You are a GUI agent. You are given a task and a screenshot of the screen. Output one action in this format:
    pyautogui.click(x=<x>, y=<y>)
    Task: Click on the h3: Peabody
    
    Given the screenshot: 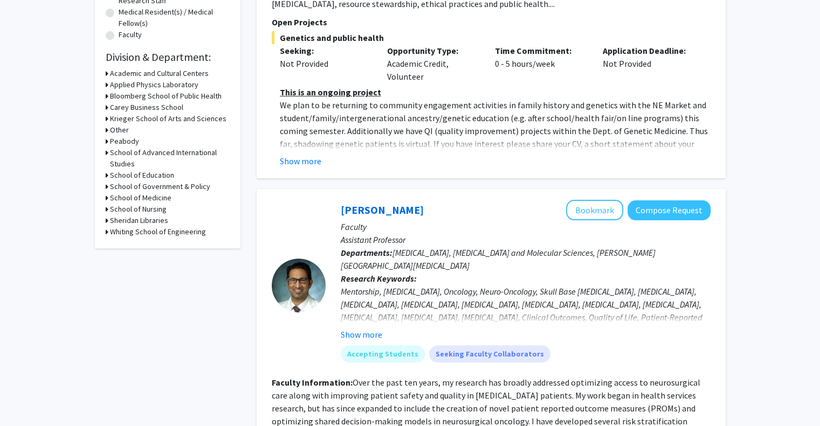 What is the action you would take?
    pyautogui.click(x=124, y=141)
    